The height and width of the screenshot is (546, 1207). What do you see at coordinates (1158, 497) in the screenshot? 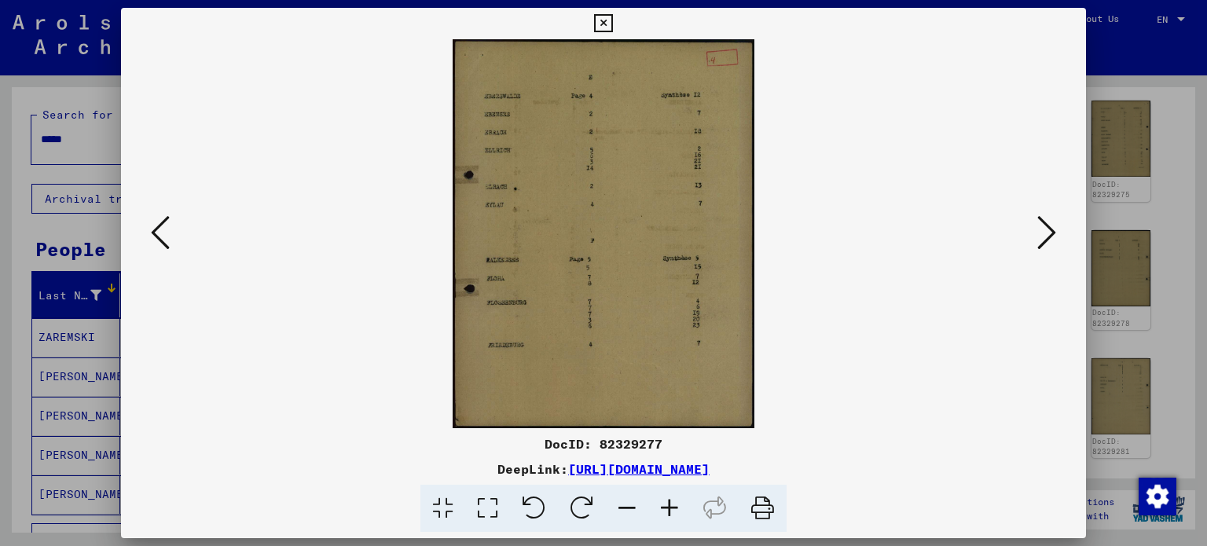
I see `img: Zustimmung ändern` at bounding box center [1158, 497].